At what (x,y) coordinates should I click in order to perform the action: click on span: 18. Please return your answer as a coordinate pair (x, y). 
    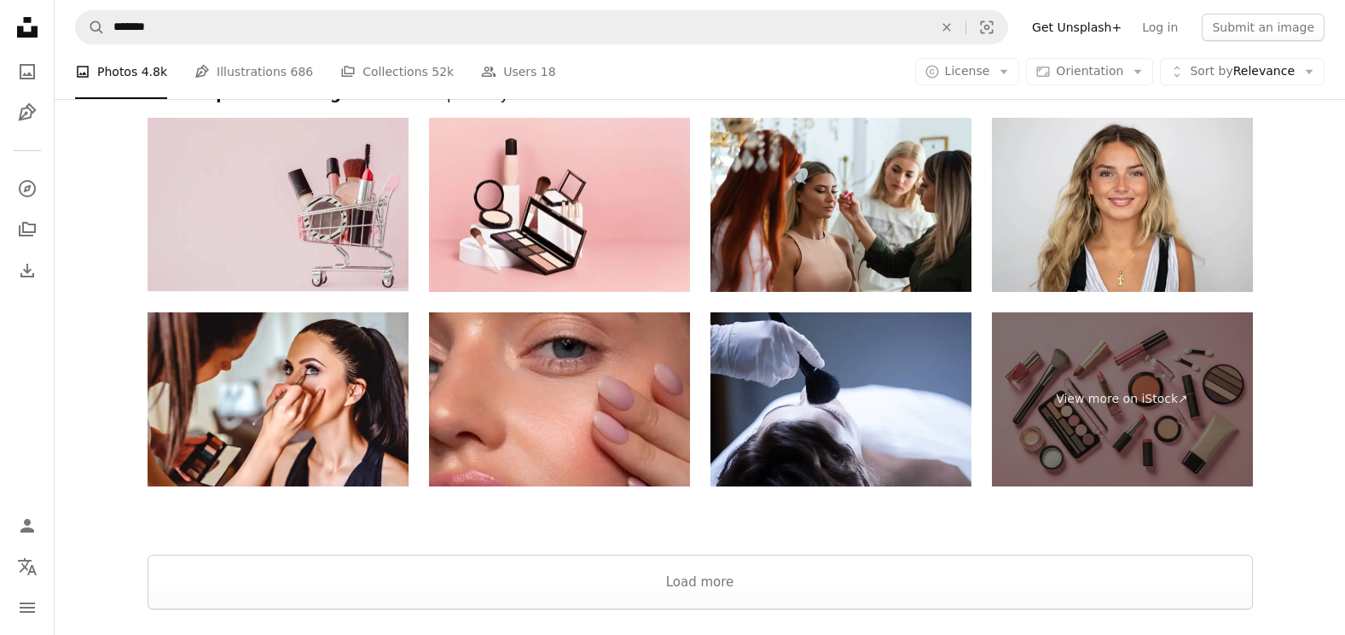
    Looking at the image, I should click on (549, 72).